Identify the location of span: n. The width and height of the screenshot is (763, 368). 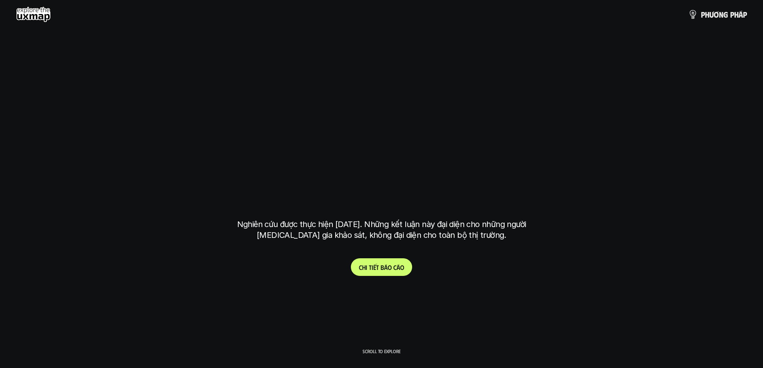
(721, 14).